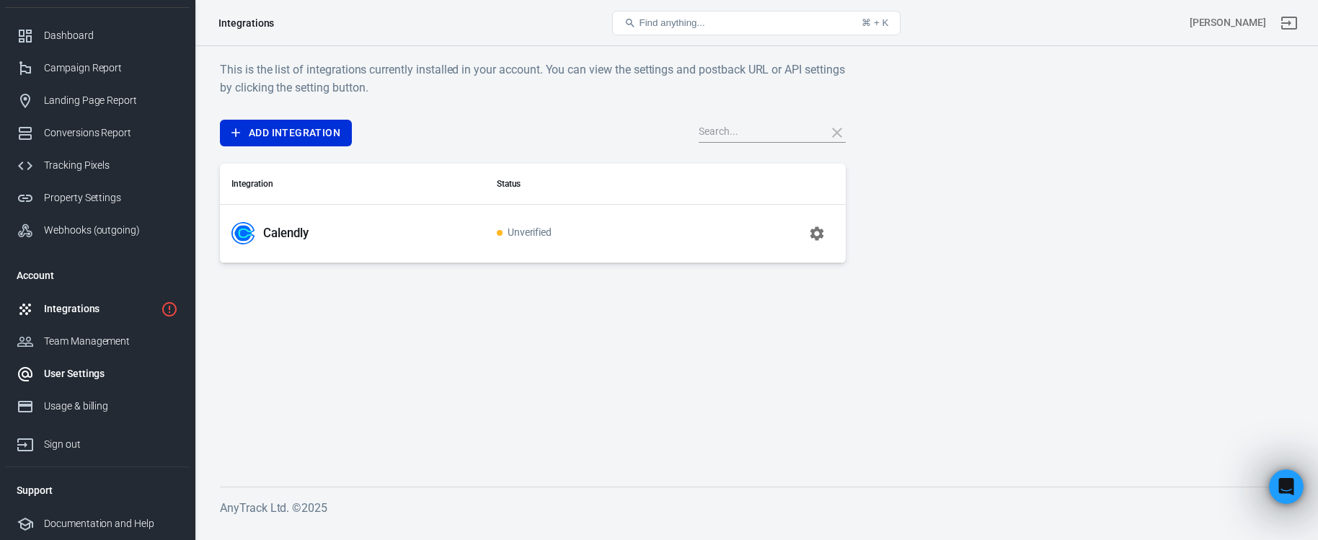 Image resolution: width=1318 pixels, height=540 pixels. What do you see at coordinates (756, 133) in the screenshot?
I see `input: Search...` at bounding box center [756, 133].